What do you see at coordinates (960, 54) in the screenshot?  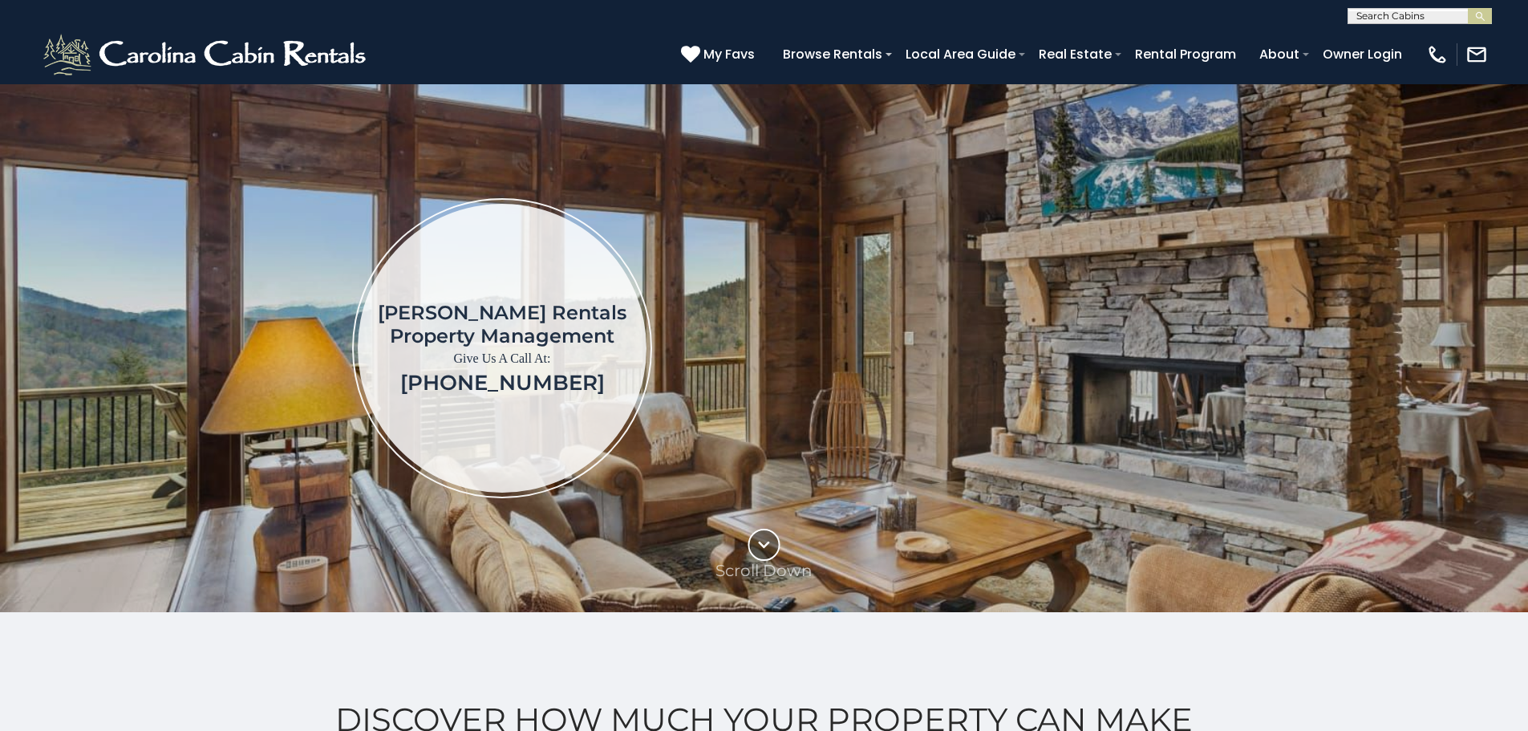 I see `a: Local Area Guide` at bounding box center [960, 54].